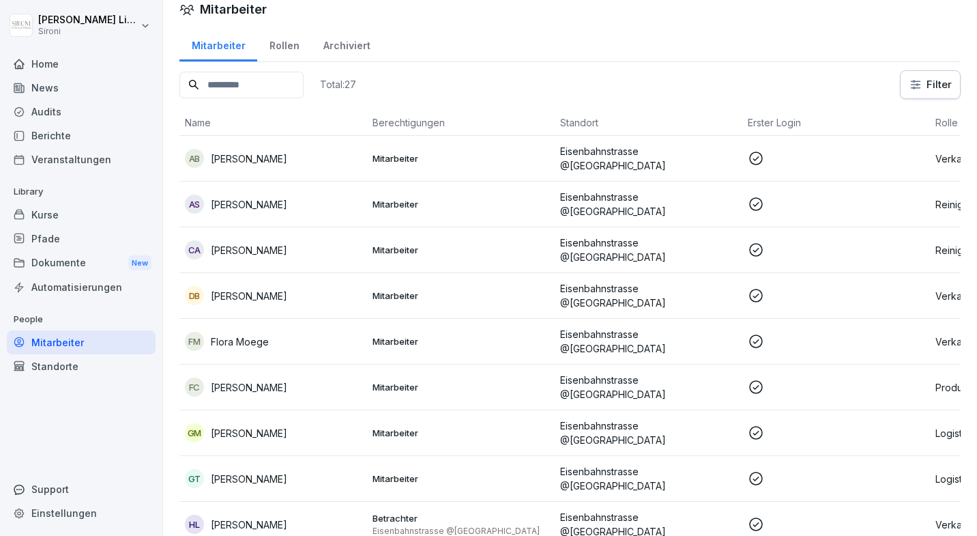  Describe the element at coordinates (284, 44) in the screenshot. I see `div: Rollen` at that location.